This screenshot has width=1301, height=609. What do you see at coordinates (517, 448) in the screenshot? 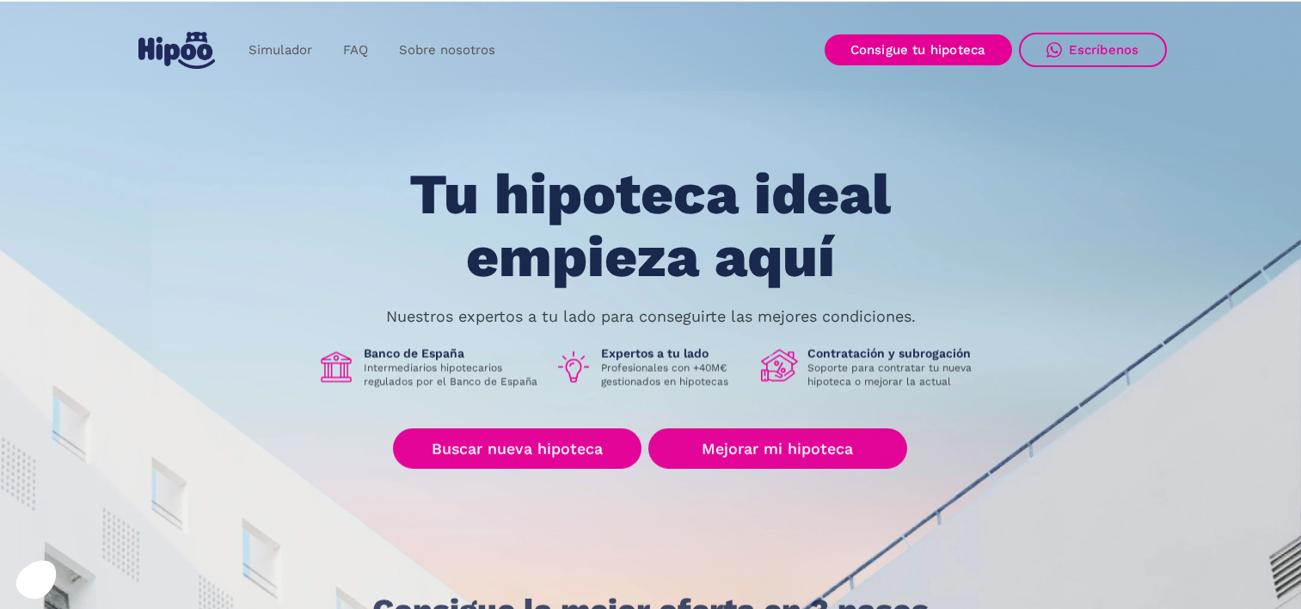
I see `a: Buscar nueva hipoteca` at bounding box center [517, 448].